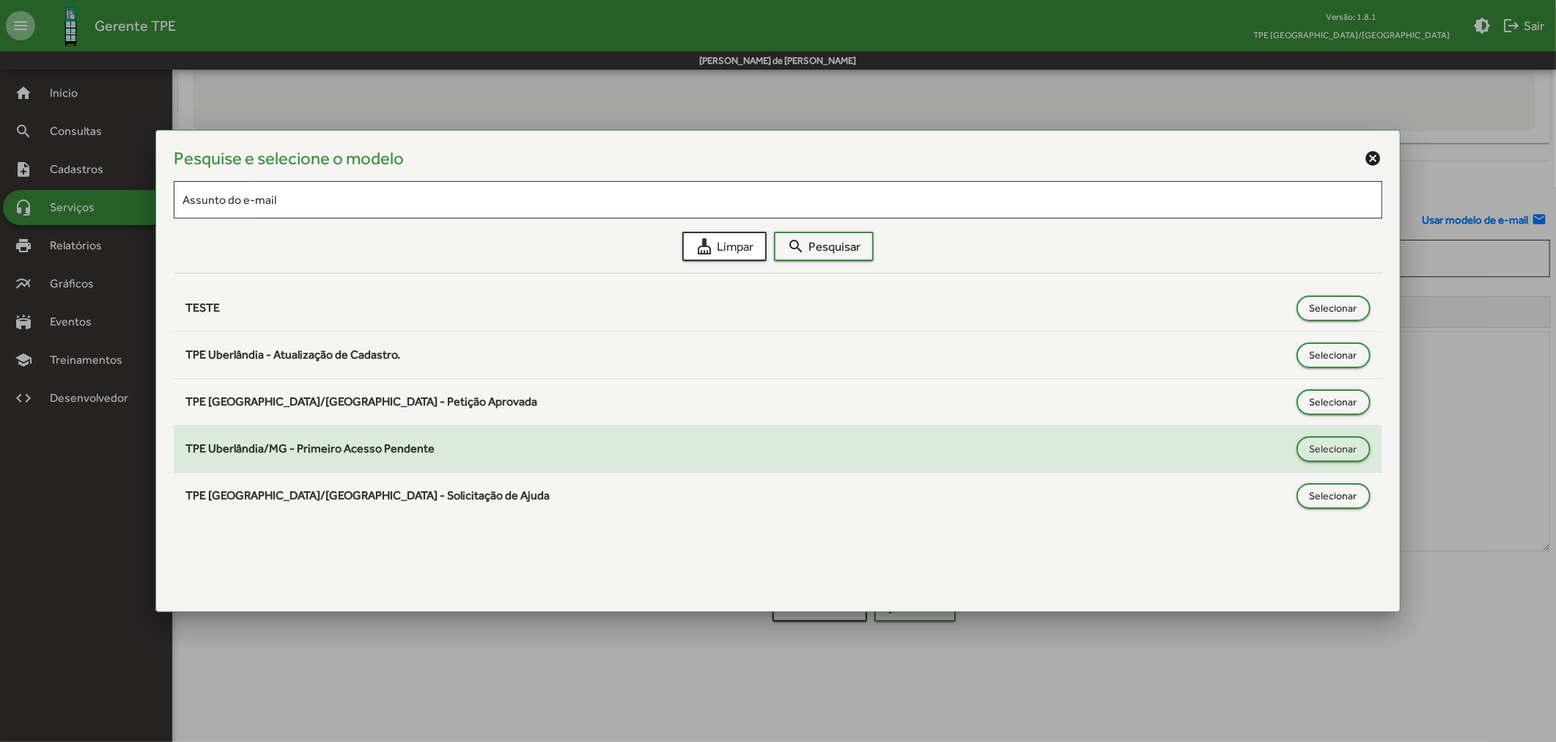  Describe the element at coordinates (202, 307) in the screenshot. I see `span: TESTE` at that location.